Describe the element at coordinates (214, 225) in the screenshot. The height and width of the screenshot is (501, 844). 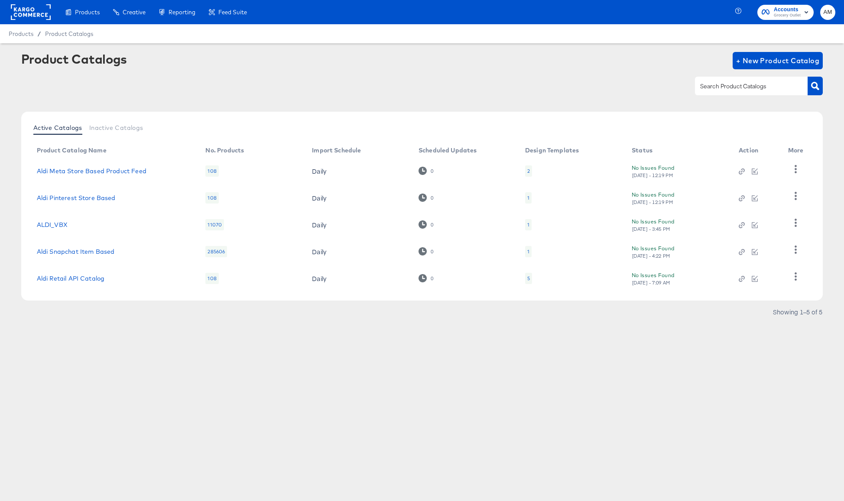
I see `div: 11070` at that location.